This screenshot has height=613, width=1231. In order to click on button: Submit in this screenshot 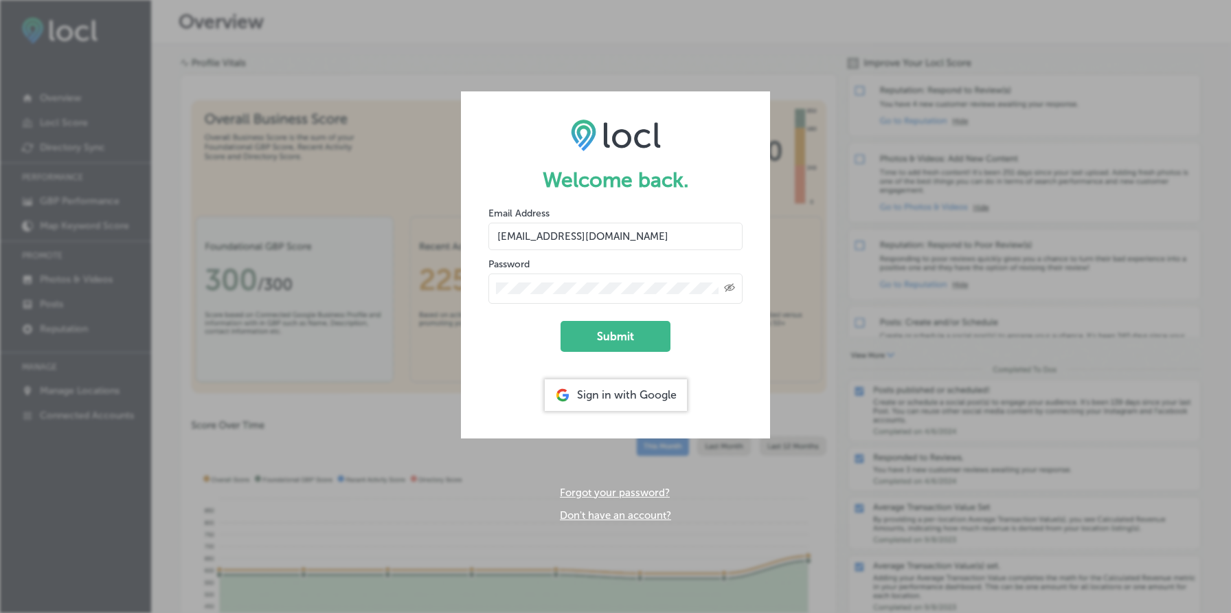, I will do `click(615, 336)`.